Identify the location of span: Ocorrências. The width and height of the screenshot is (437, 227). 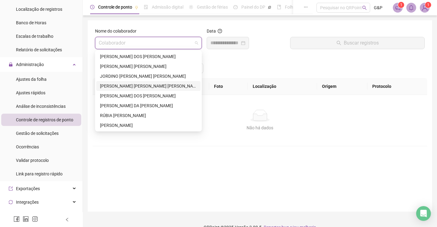
(27, 147).